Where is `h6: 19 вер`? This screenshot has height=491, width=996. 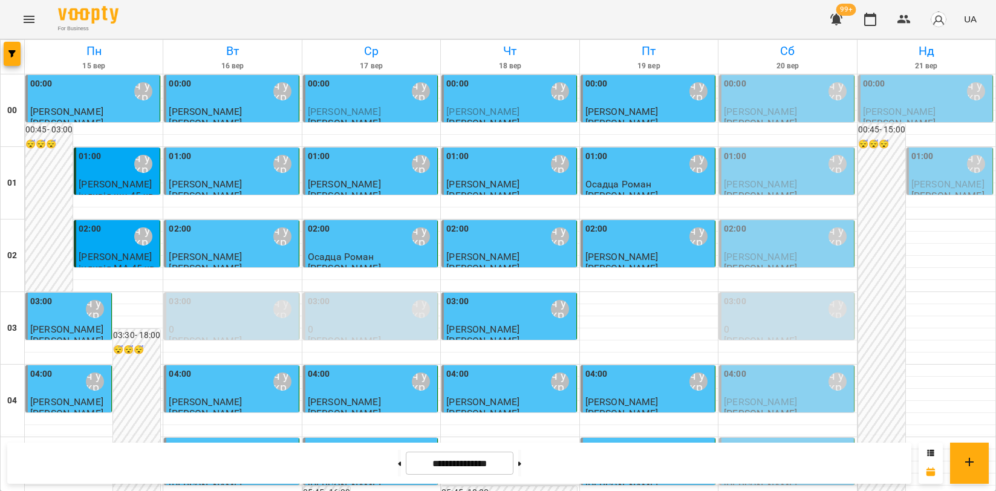
h6: 19 вер is located at coordinates (649, 66).